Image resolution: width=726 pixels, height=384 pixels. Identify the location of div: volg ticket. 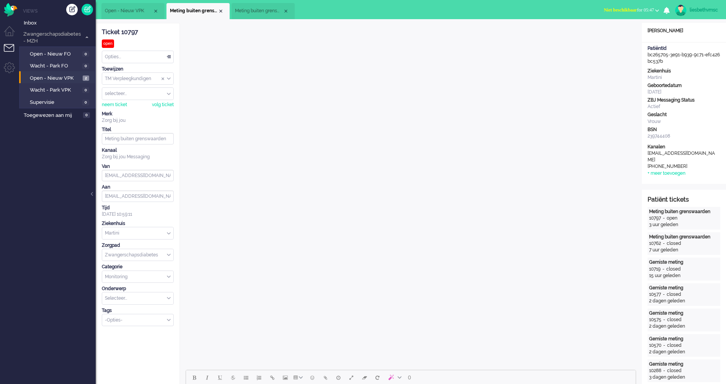
(163, 105).